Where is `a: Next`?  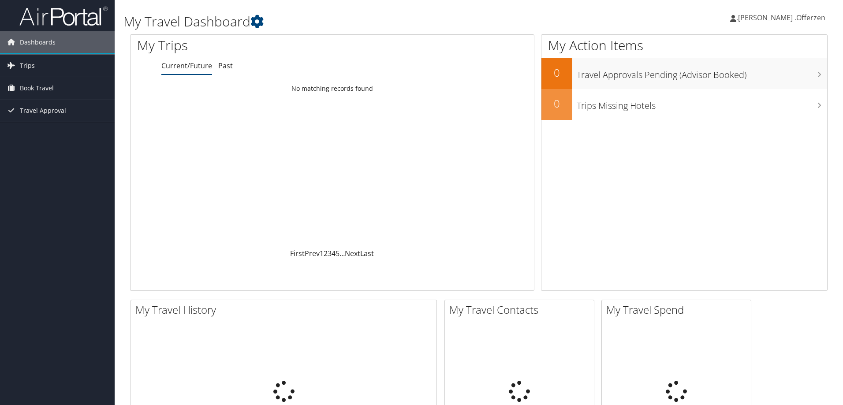
a: Next is located at coordinates (352, 254).